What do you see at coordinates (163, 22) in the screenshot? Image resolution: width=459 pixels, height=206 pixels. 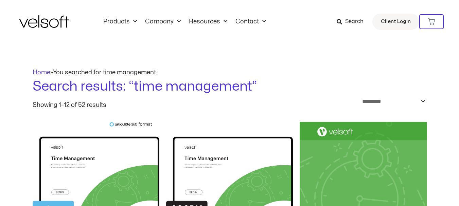 I see `a: CompanyMenu Toggle` at bounding box center [163, 22].